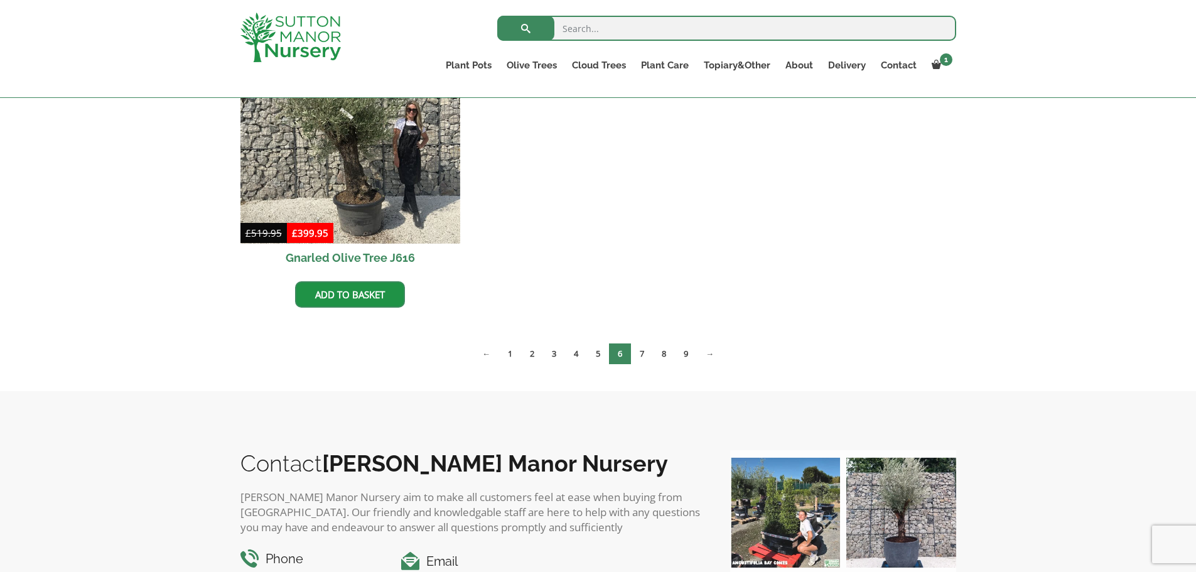 Image resolution: width=1196 pixels, height=572 pixels. What do you see at coordinates (350, 148) in the screenshot?
I see `a: Sale! Gnarled Olive Tree J616` at bounding box center [350, 148].